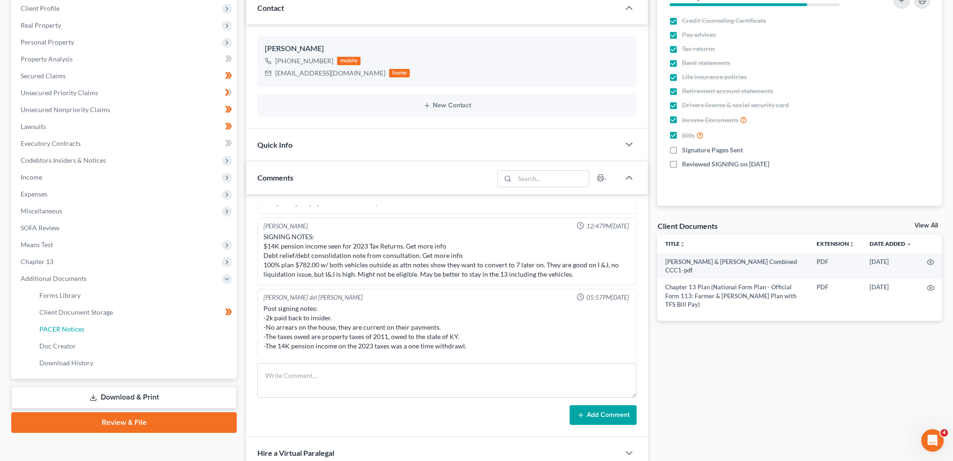  What do you see at coordinates (46, 59) in the screenshot?
I see `span: Property Analysis` at bounding box center [46, 59].